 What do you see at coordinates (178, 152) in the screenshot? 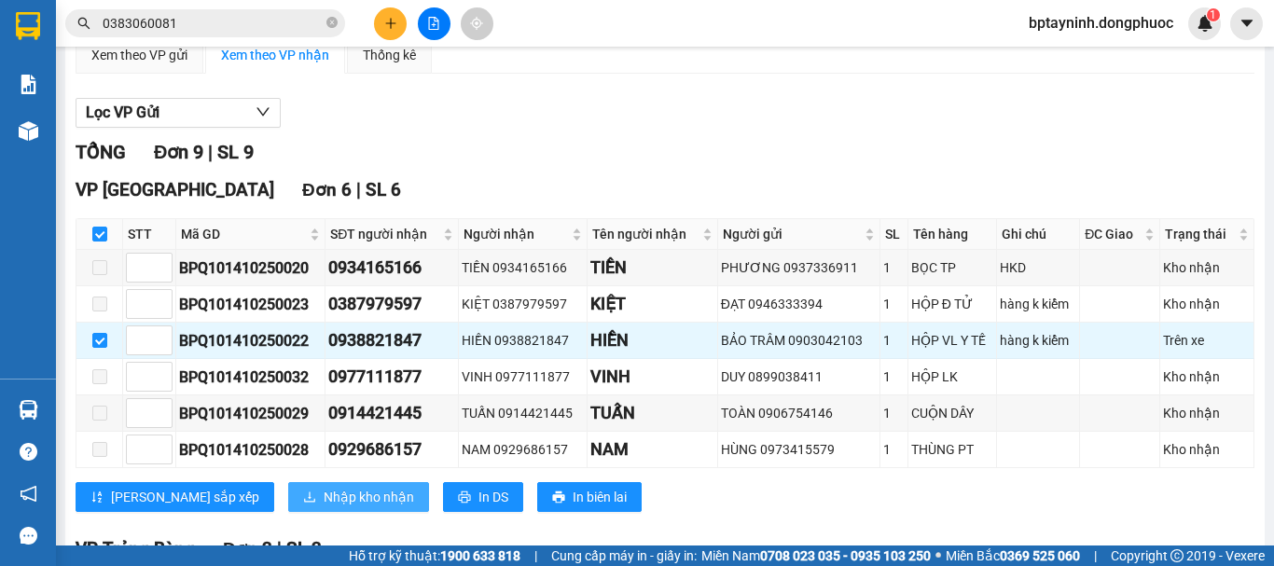
I see `span: Đơn 9` at bounding box center [178, 152].